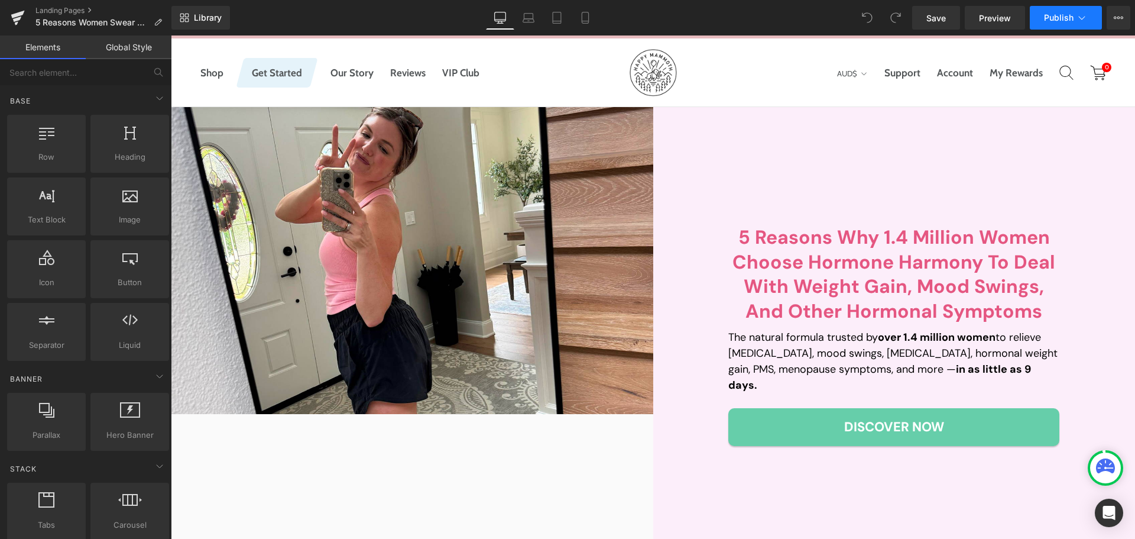  What do you see at coordinates (723, 238) in the screenshot?
I see `b: 5 Reasons Why 1.4 Million Women Choose Hormone Harmony To Deal With Weight Gain, Mood Swings, And...` at bounding box center [723, 238].